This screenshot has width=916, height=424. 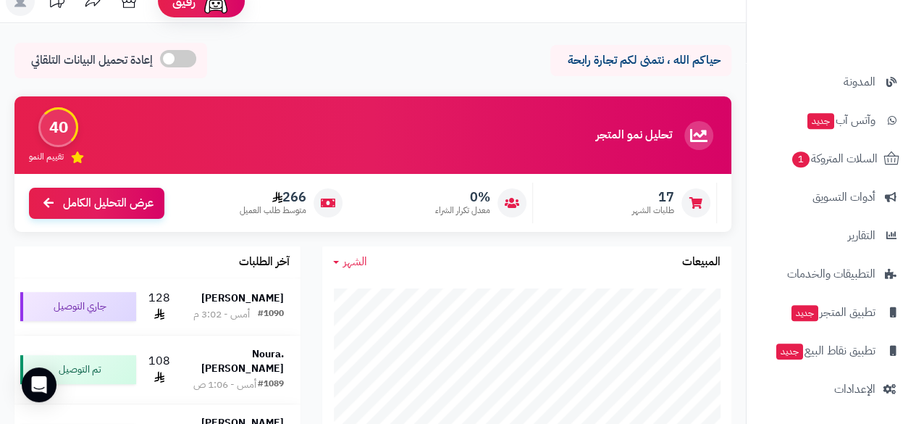 I want to click on a: أدوات التسويق, so click(x=832, y=197).